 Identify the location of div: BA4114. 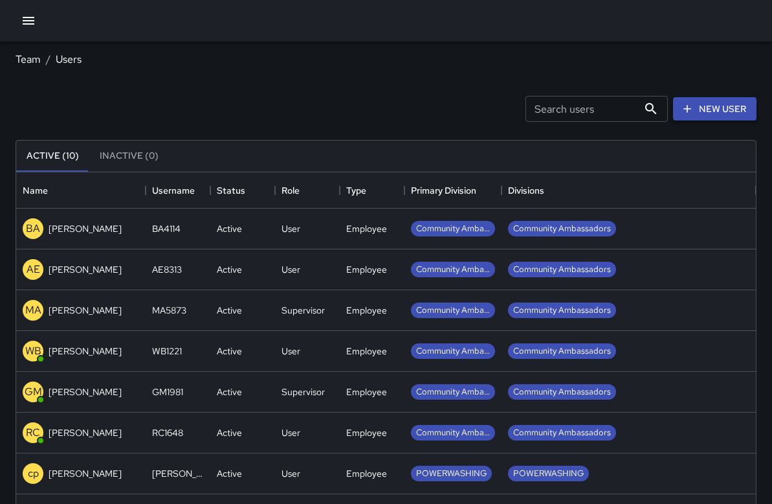
(166, 229).